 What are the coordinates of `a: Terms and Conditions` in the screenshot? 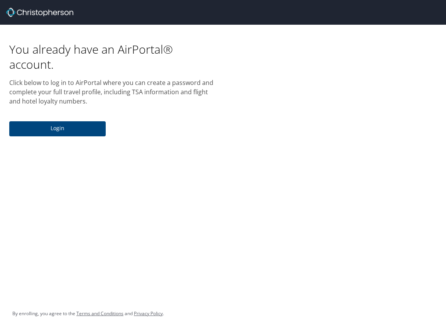 It's located at (100, 313).